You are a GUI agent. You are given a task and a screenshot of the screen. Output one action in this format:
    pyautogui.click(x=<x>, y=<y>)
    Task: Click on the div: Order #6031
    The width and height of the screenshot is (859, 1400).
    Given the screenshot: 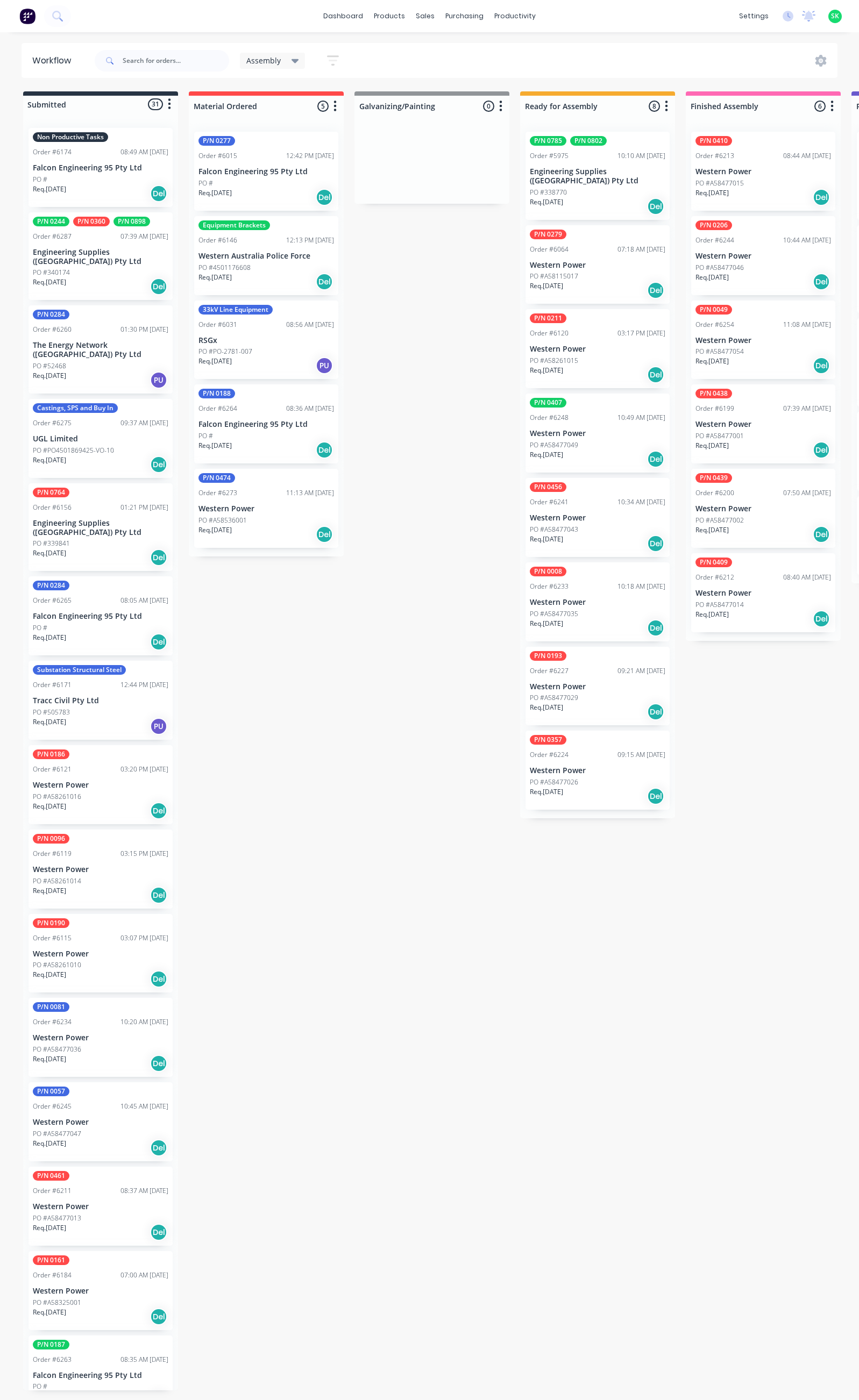 What is the action you would take?
    pyautogui.click(x=218, y=324)
    